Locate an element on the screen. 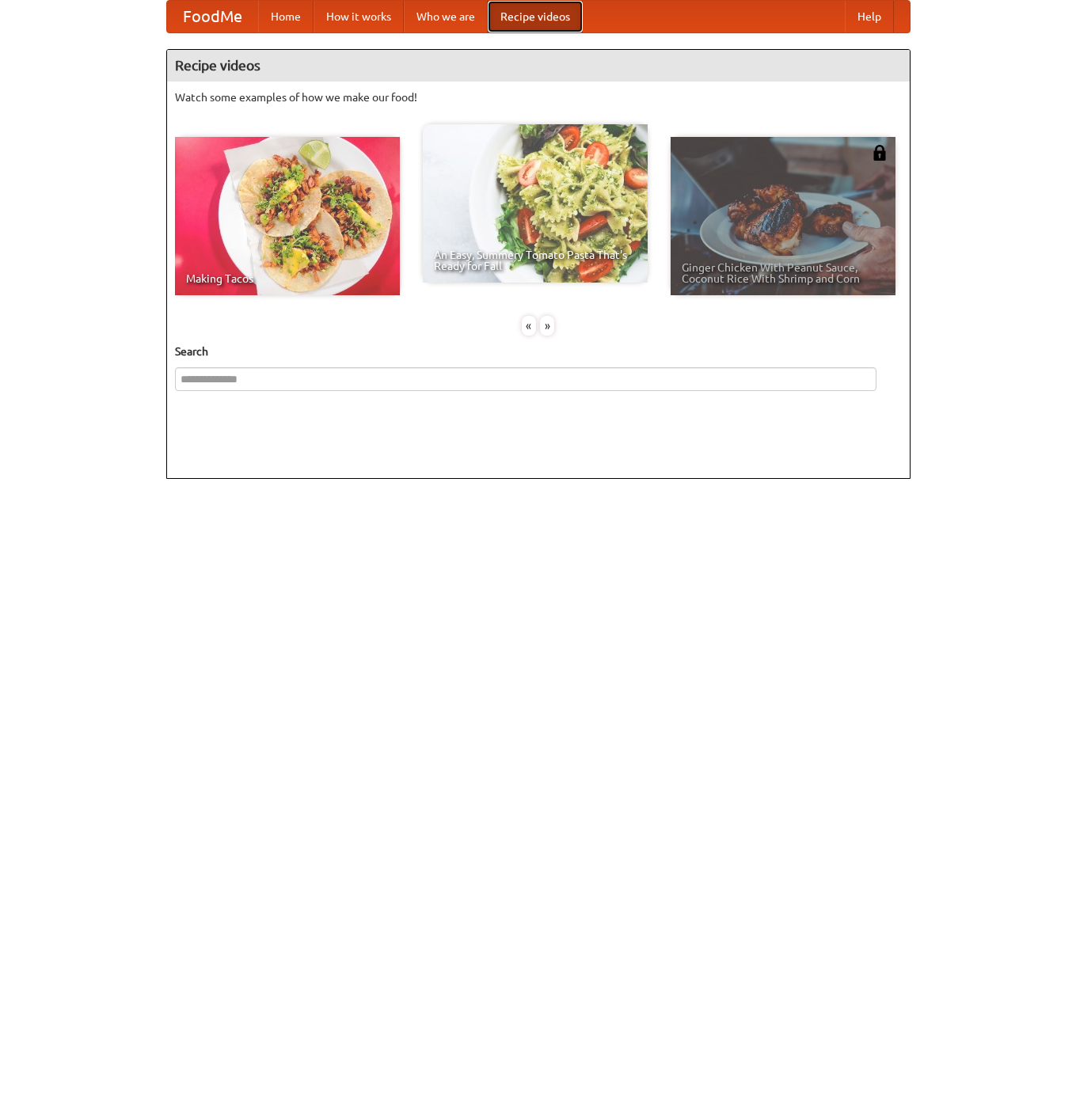 The width and height of the screenshot is (1076, 1120). span: An Easy, Summery Tomato Pasta That's Ready for Fall is located at coordinates (535, 261).